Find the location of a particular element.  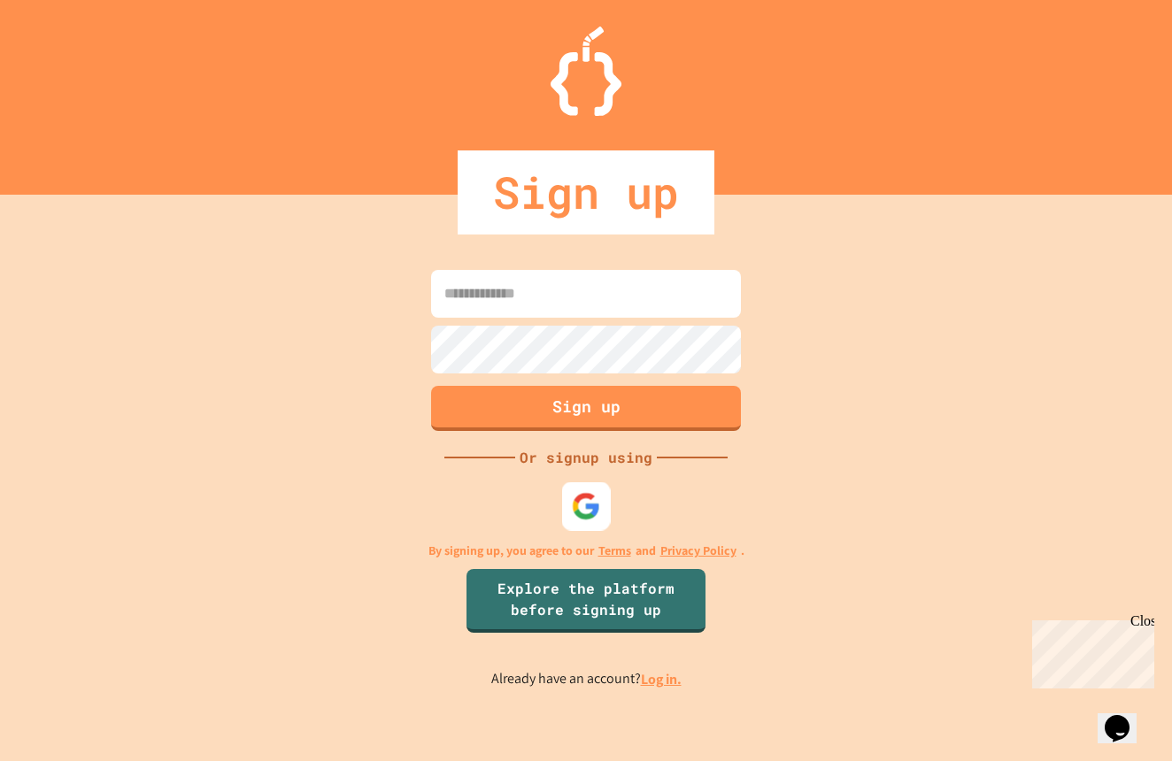

a: Privacy Policy is located at coordinates (698, 551).